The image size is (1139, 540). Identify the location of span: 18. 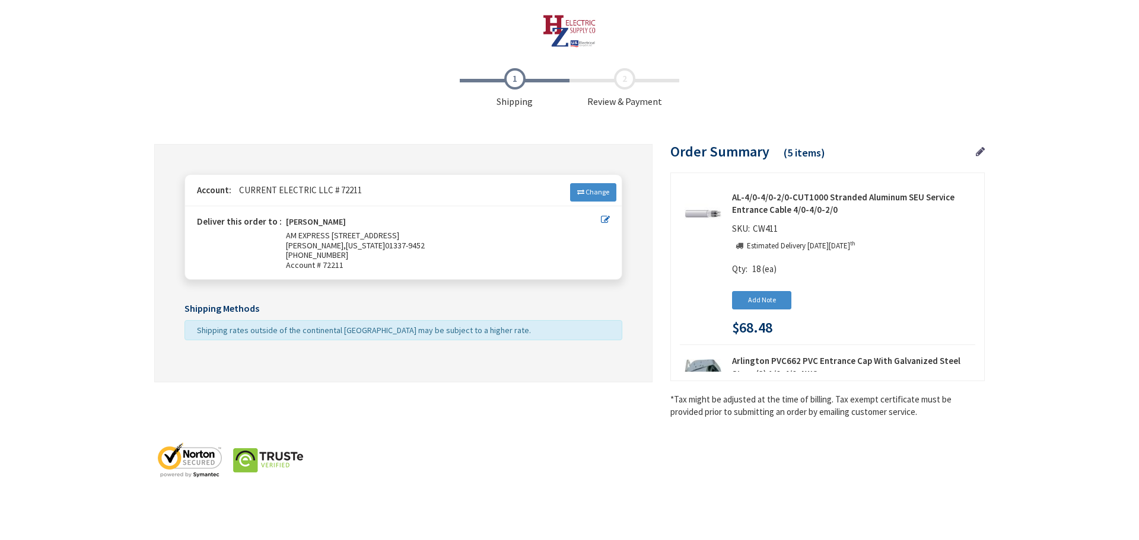
(756, 269).